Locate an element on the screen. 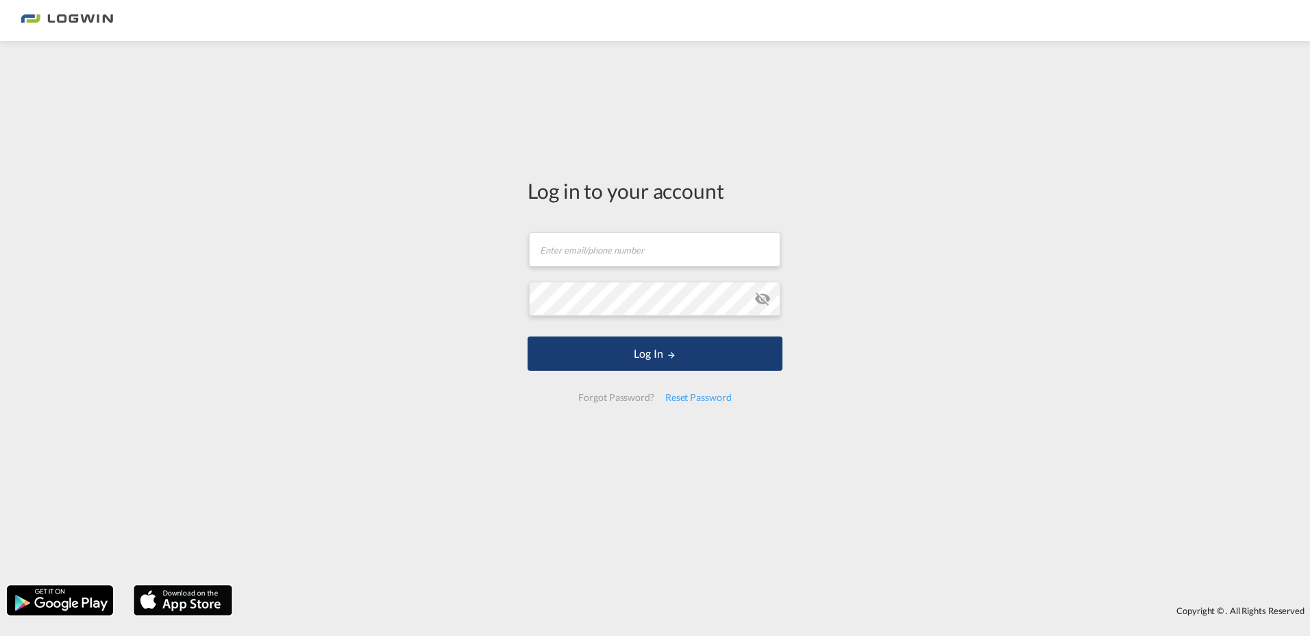 This screenshot has width=1310, height=636. img: google.png is located at coordinates (60, 600).